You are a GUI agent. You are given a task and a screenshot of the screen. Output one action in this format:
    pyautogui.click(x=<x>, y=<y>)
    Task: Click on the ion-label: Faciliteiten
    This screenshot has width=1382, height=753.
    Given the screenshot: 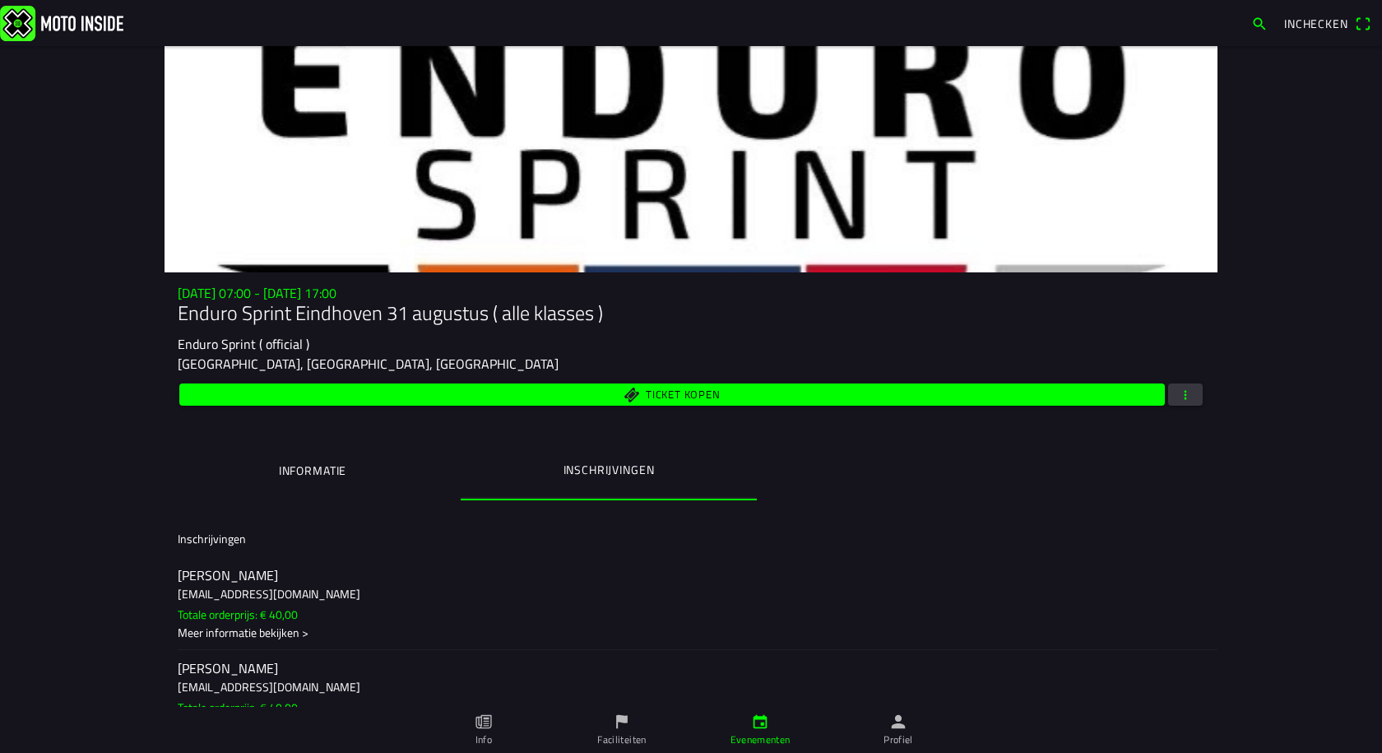 What is the action you would take?
    pyautogui.click(x=621, y=739)
    